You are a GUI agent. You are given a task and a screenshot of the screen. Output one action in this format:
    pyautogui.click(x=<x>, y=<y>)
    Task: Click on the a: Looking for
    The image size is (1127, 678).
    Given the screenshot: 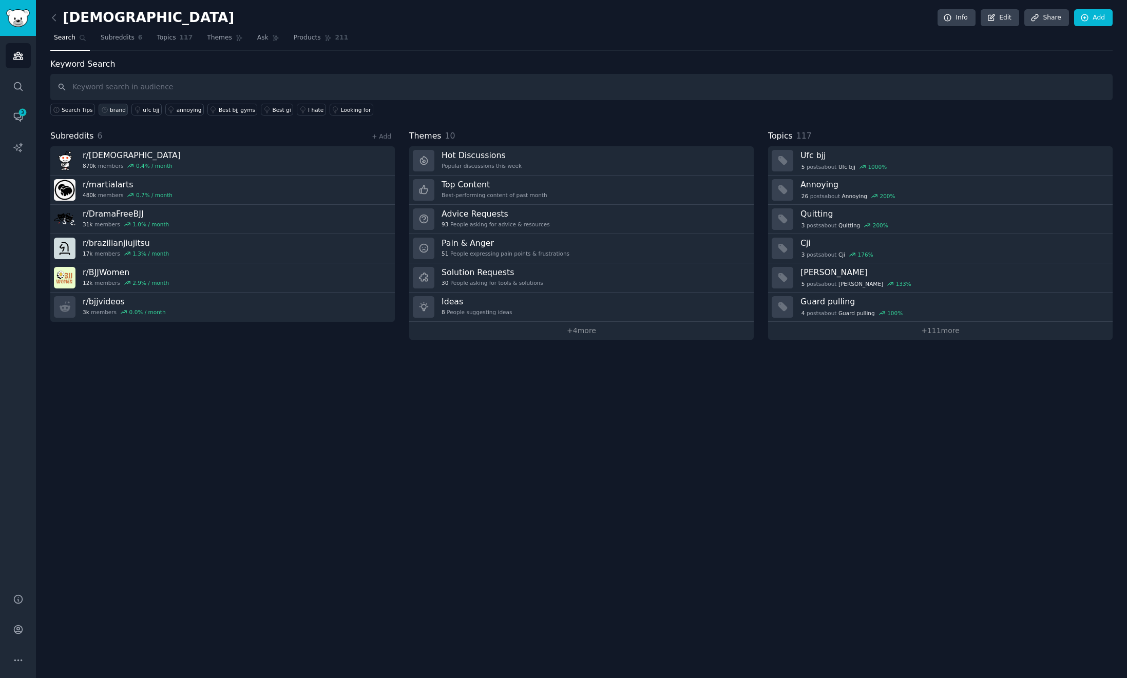 What is the action you would take?
    pyautogui.click(x=351, y=109)
    